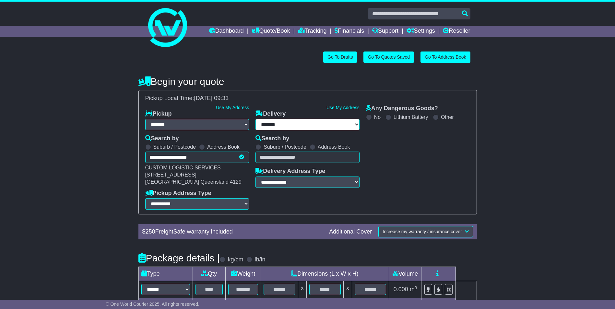 This screenshot has height=309, width=615. What do you see at coordinates (402, 109) in the screenshot?
I see `label: Any Dangerous Goods?` at bounding box center [402, 109].